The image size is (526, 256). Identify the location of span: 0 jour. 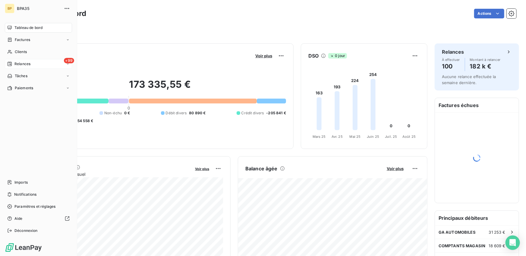
(338, 56).